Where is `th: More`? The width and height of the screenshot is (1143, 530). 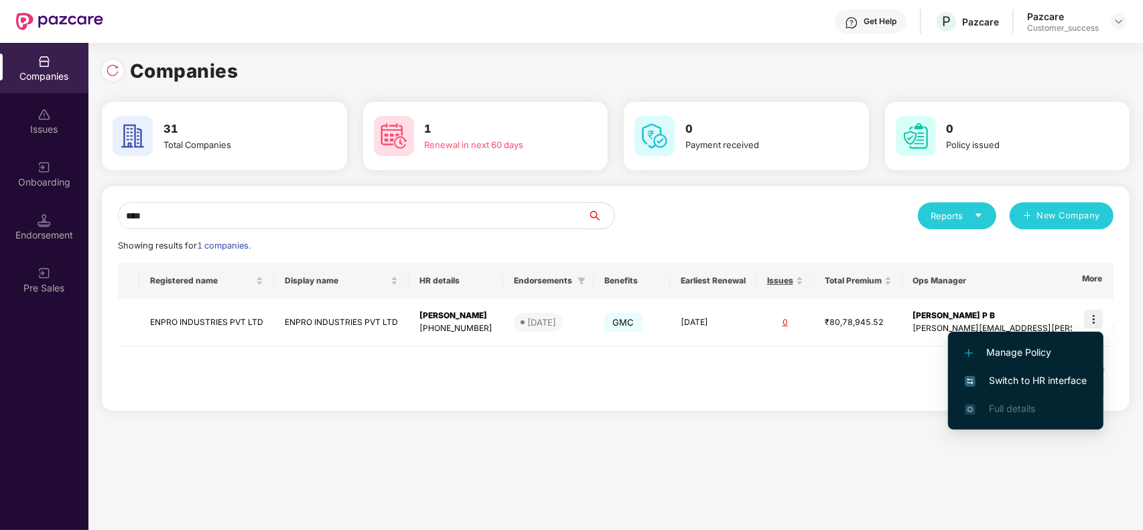 th: More is located at coordinates (1092, 281).